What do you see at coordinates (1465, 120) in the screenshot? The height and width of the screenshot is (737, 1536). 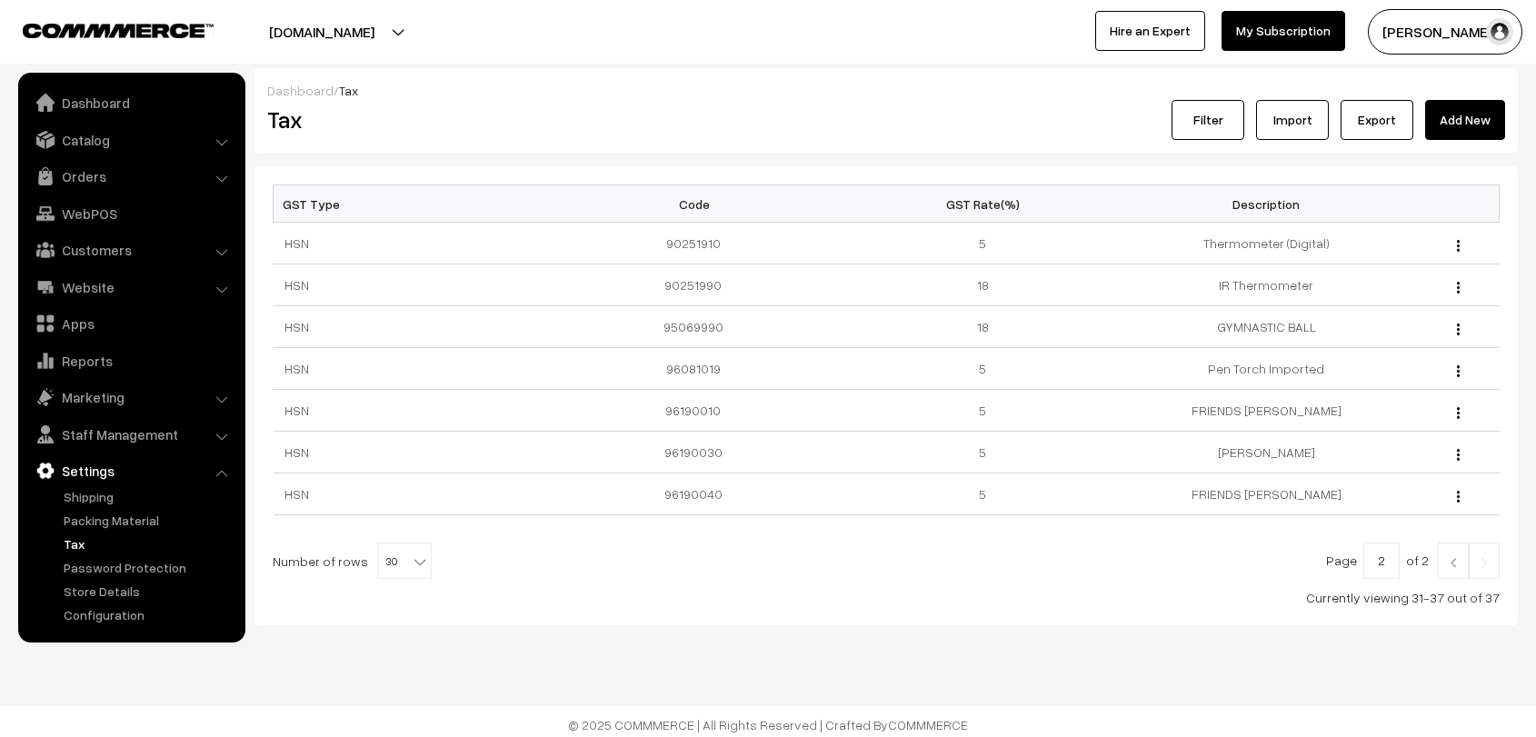 I see `a: Add New` at bounding box center [1465, 120].